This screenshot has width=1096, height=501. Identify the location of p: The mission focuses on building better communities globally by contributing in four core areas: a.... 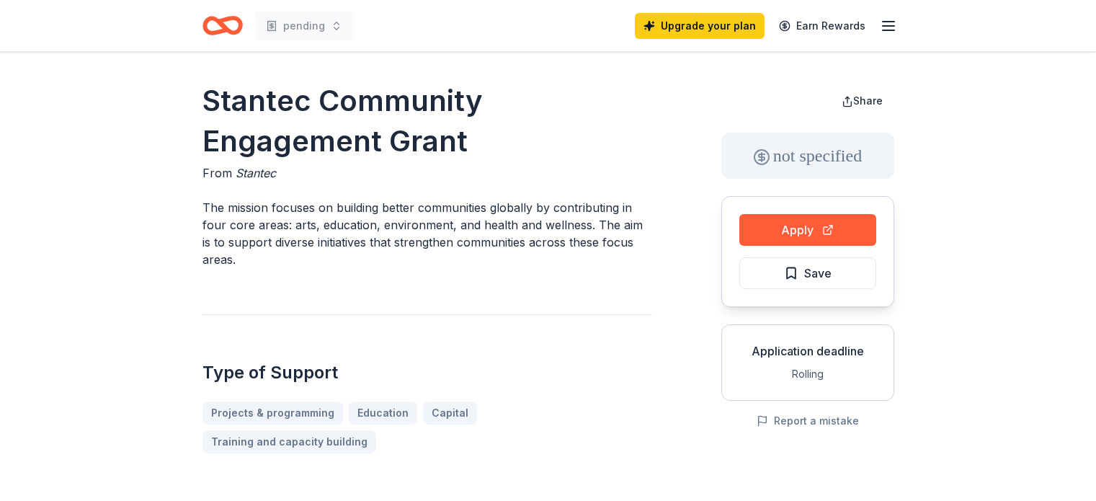
(427, 234).